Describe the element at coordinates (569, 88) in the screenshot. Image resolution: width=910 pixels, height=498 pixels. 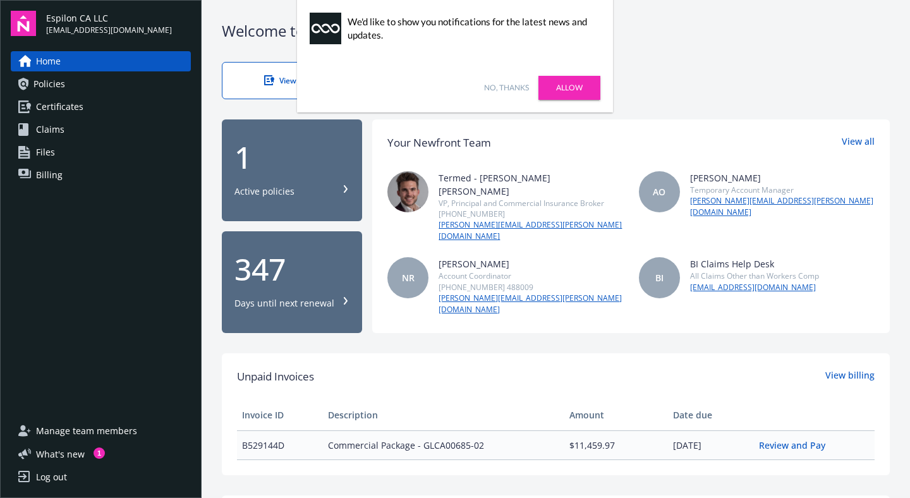
I see `a: Allow` at that location.